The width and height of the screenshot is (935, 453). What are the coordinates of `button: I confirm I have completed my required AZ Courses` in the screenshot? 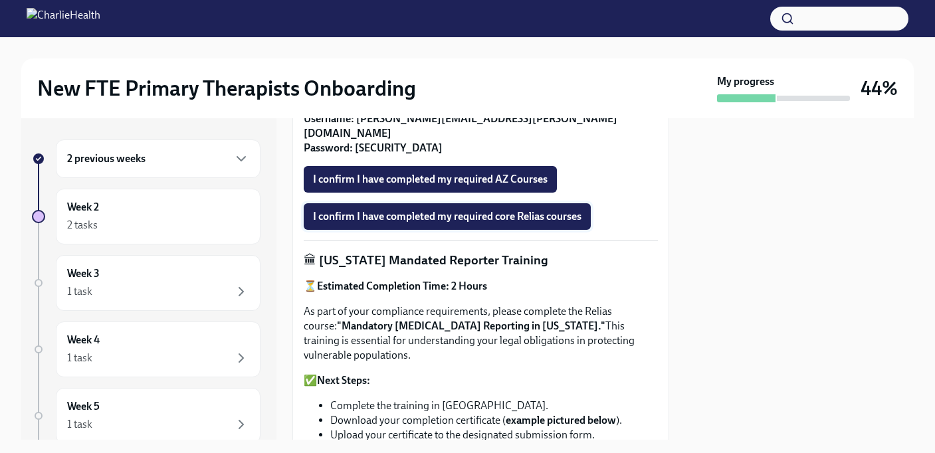 It's located at (430, 179).